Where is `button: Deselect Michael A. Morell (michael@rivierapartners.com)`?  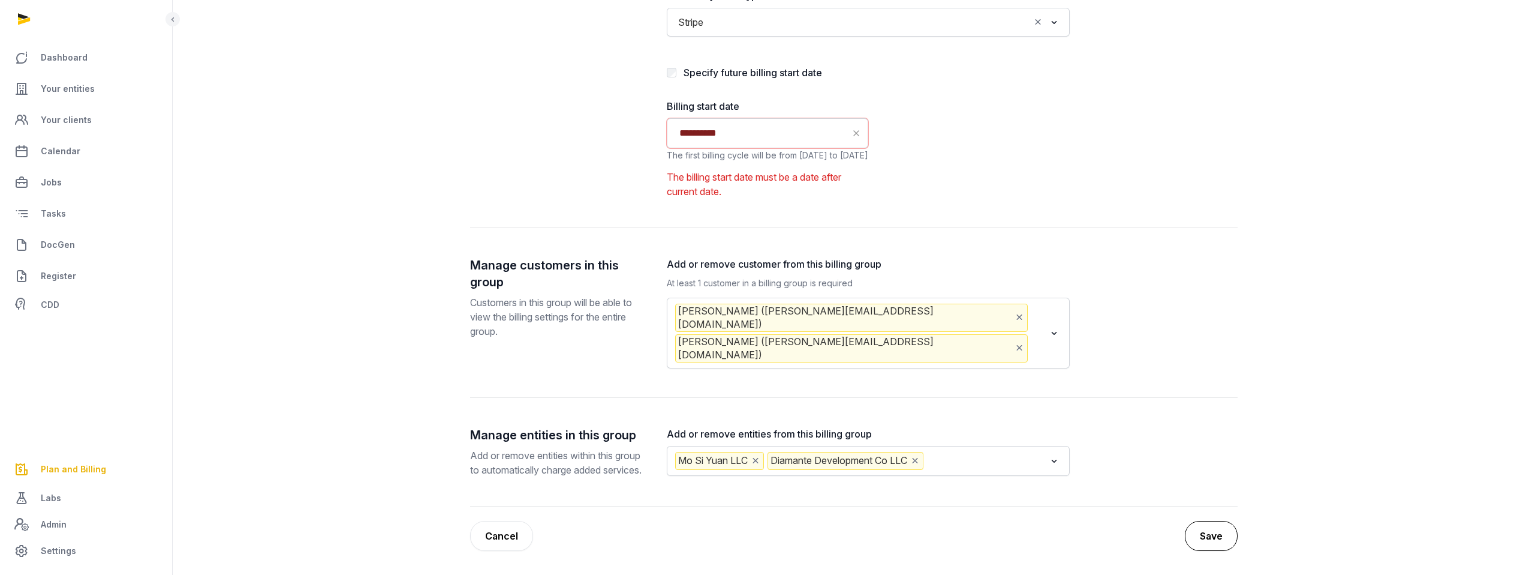 button: Deselect Michael A. Morell (michael@rivierapartners.com) is located at coordinates (1020, 317).